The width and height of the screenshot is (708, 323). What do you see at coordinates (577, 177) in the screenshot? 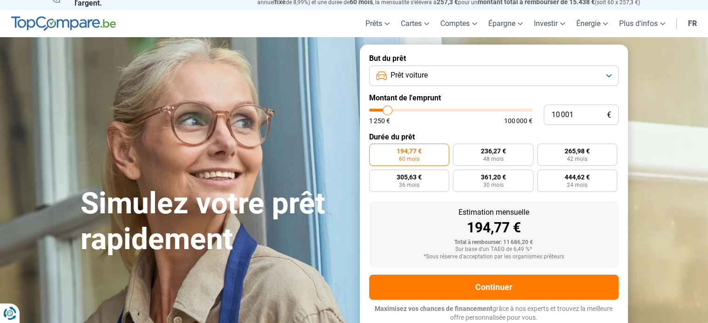
I see `span: 444,62 €` at bounding box center [577, 177].